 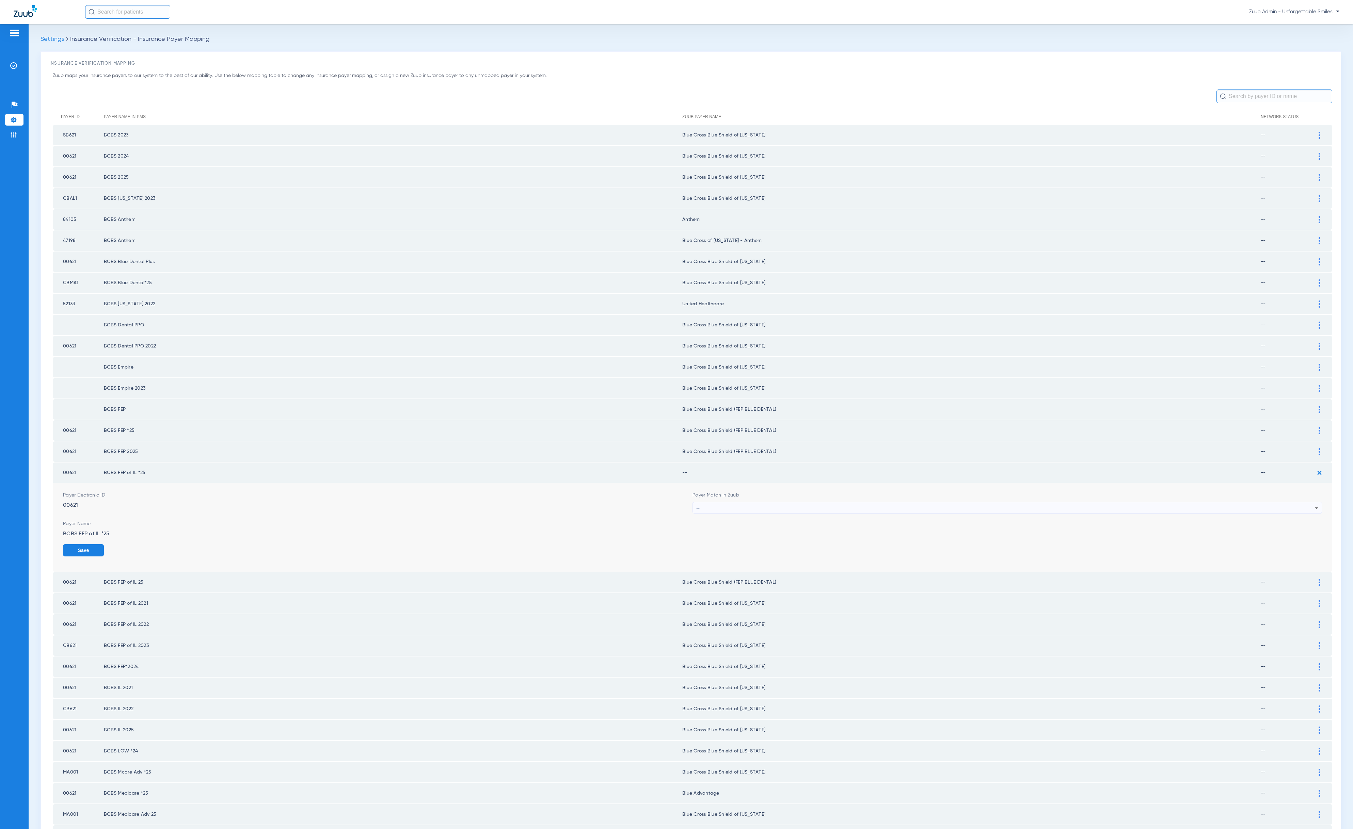 What do you see at coordinates (78, 283) in the screenshot?
I see `td: CBMA1` at bounding box center [78, 283].